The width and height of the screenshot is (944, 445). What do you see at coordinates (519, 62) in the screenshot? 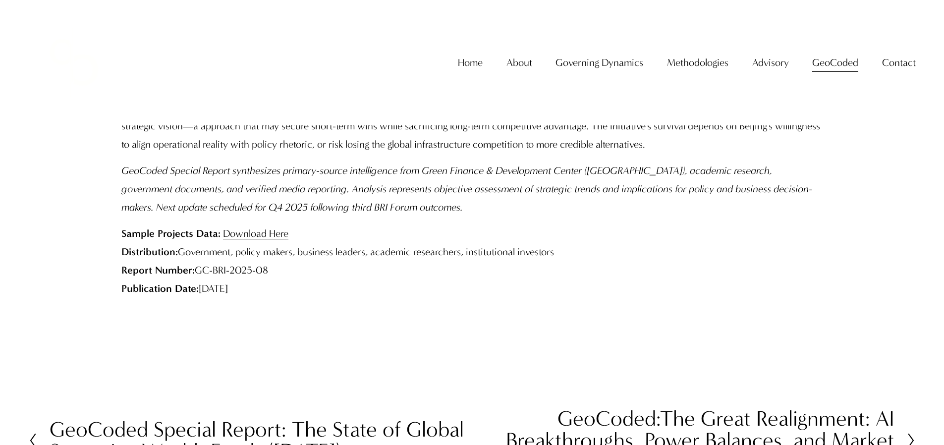
I see `span: About` at bounding box center [519, 62].